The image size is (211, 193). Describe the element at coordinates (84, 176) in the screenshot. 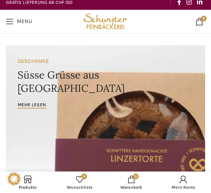

I see `span: 4` at that location.